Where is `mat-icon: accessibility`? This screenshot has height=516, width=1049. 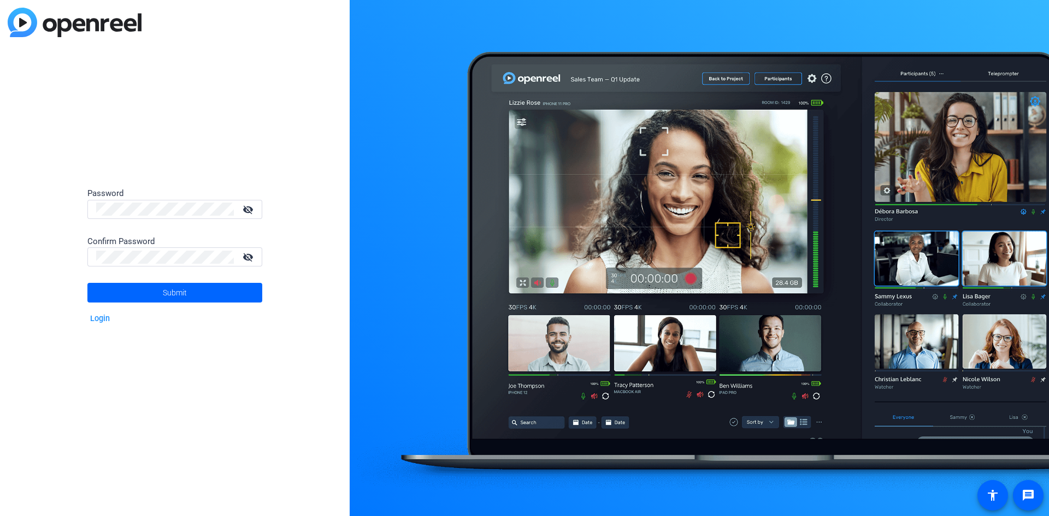 mat-icon: accessibility is located at coordinates (993, 496).